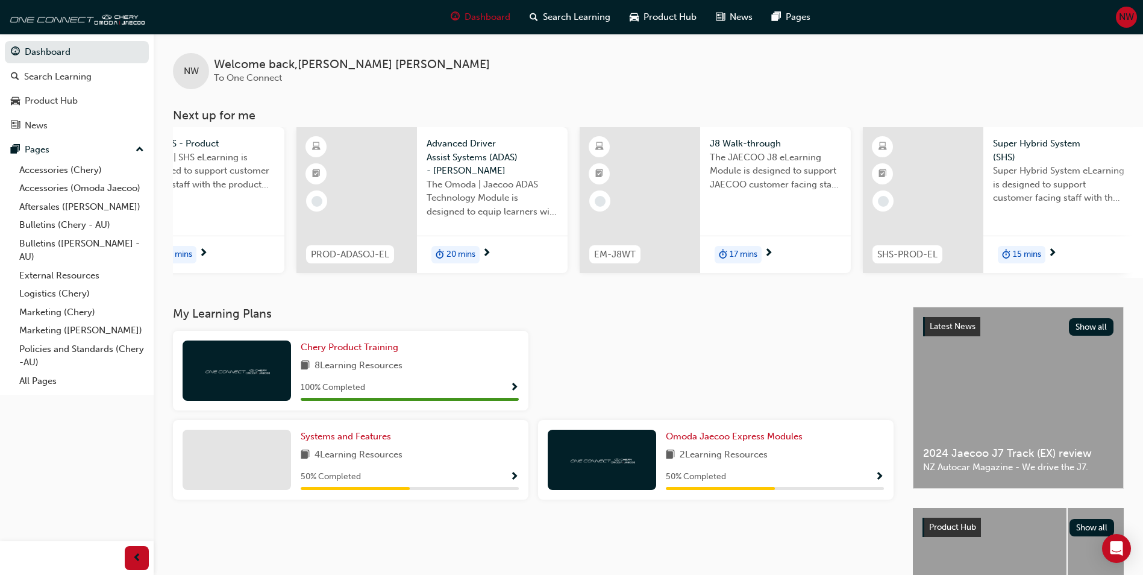 The width and height of the screenshot is (1143, 575). I want to click on div: Product Hub, so click(51, 101).